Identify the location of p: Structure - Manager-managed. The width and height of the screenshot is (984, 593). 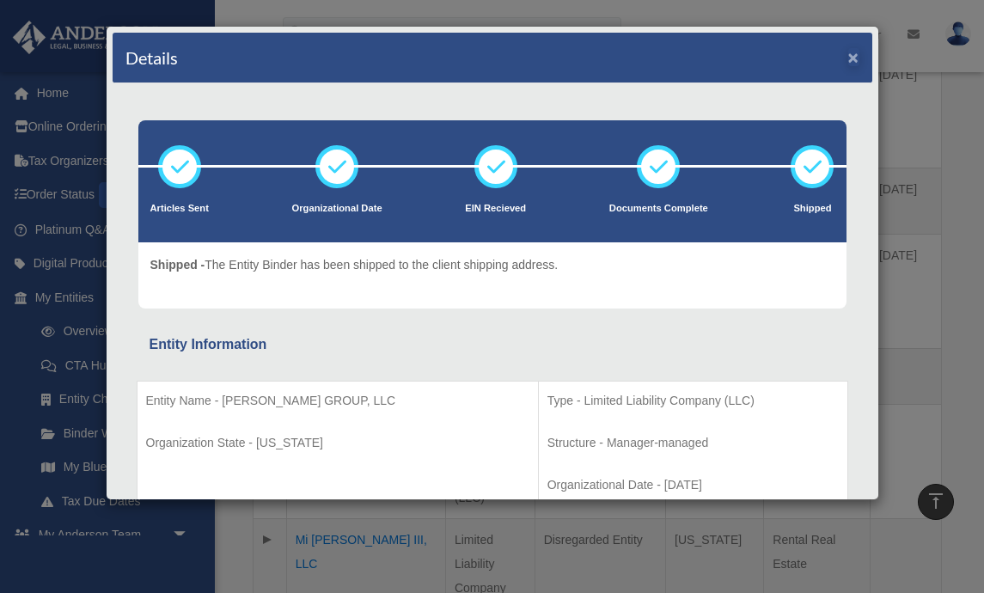
(693, 443).